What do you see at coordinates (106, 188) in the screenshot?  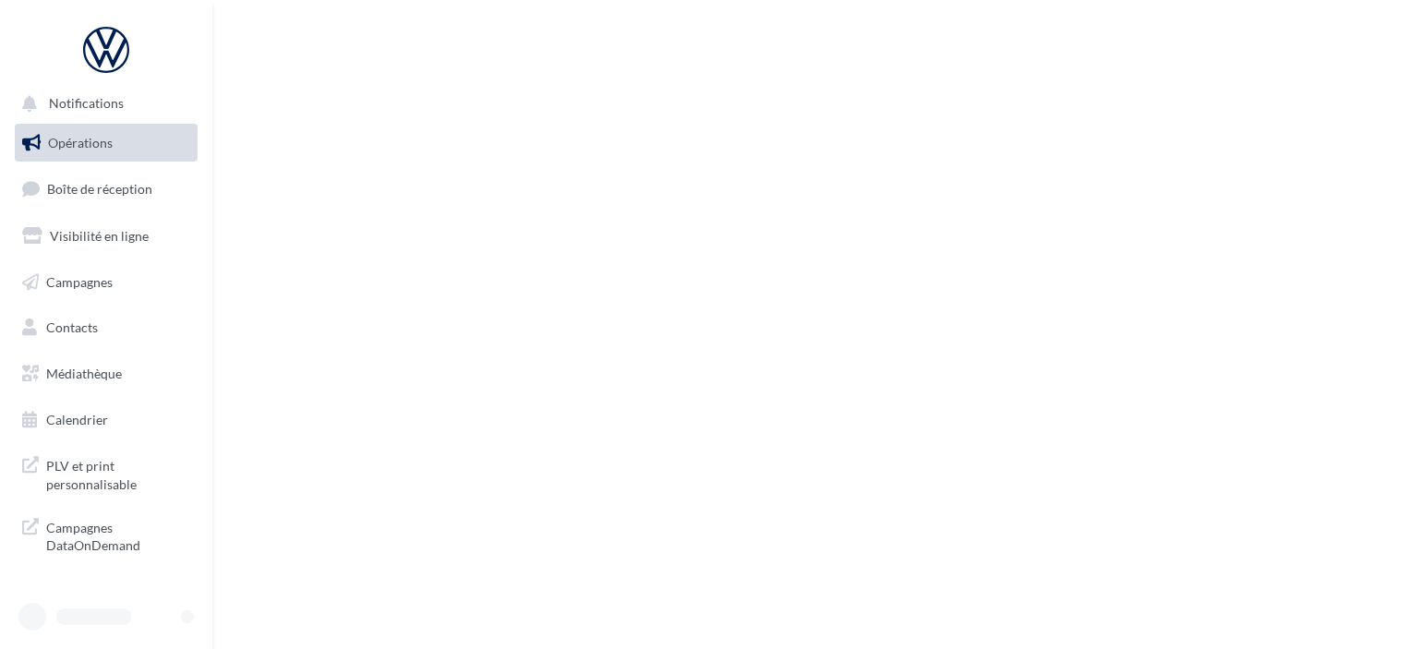 I see `a: Boîte de réception` at bounding box center [106, 188].